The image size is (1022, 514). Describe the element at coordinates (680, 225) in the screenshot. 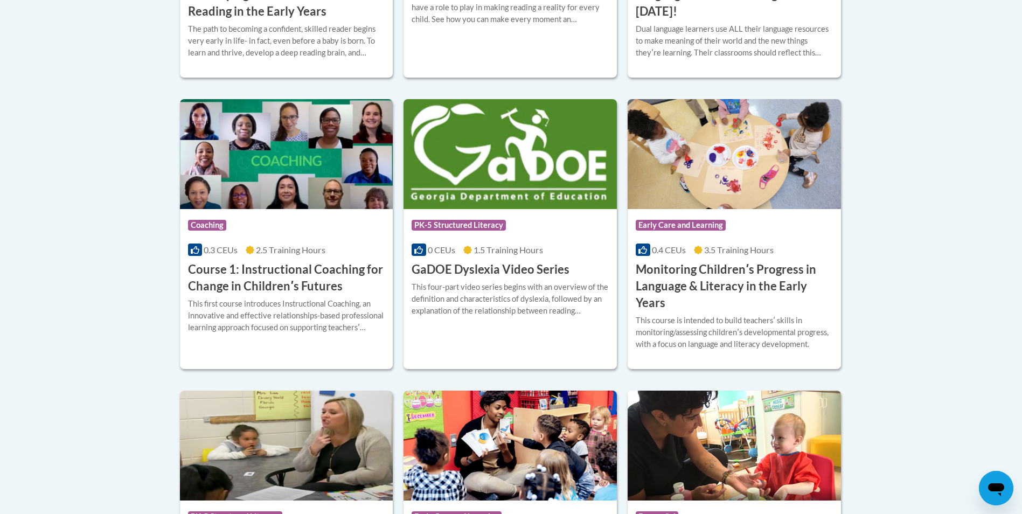

I see `span: Early Care and Learning` at that location.